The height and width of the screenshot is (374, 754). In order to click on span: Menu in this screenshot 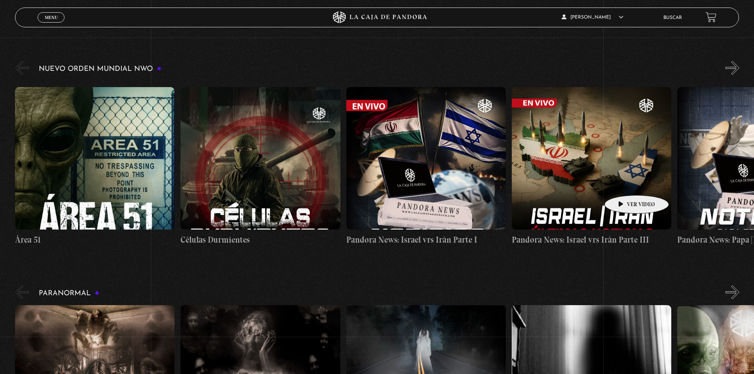, I will do `click(51, 17)`.